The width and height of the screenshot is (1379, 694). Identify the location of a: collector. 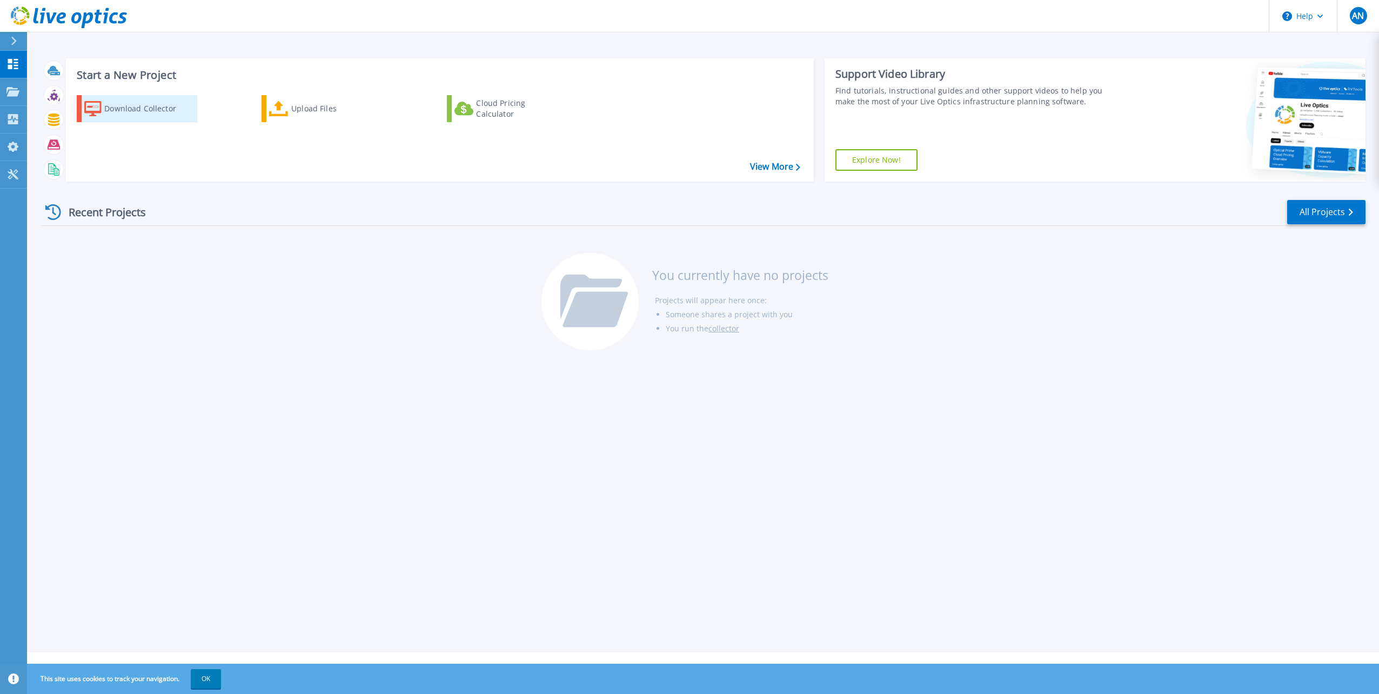
(724, 328).